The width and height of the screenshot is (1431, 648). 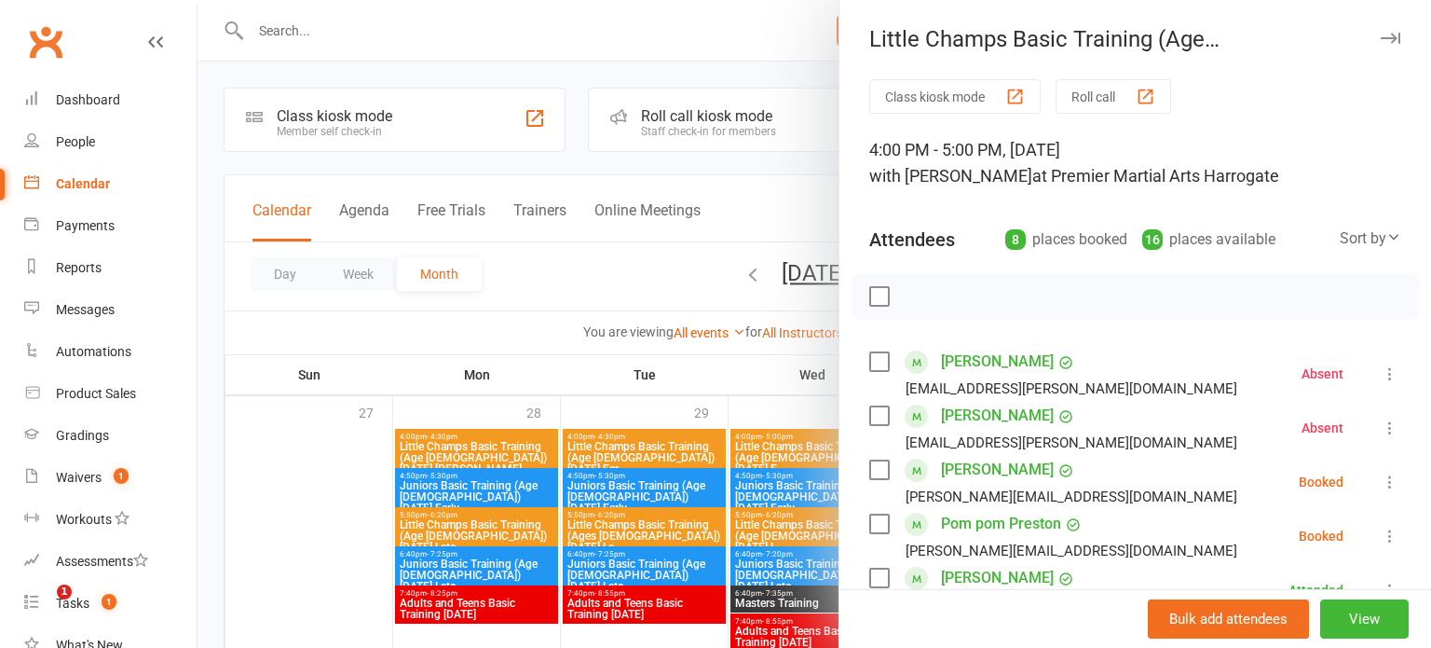 What do you see at coordinates (1153, 239) in the screenshot?
I see `div: 16` at bounding box center [1153, 239].